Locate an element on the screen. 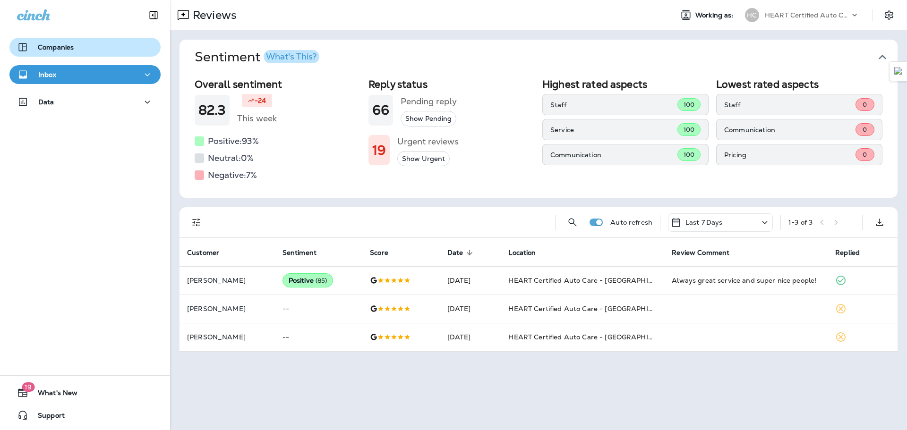  button: SentimentWhat's This? is located at coordinates (546, 57).